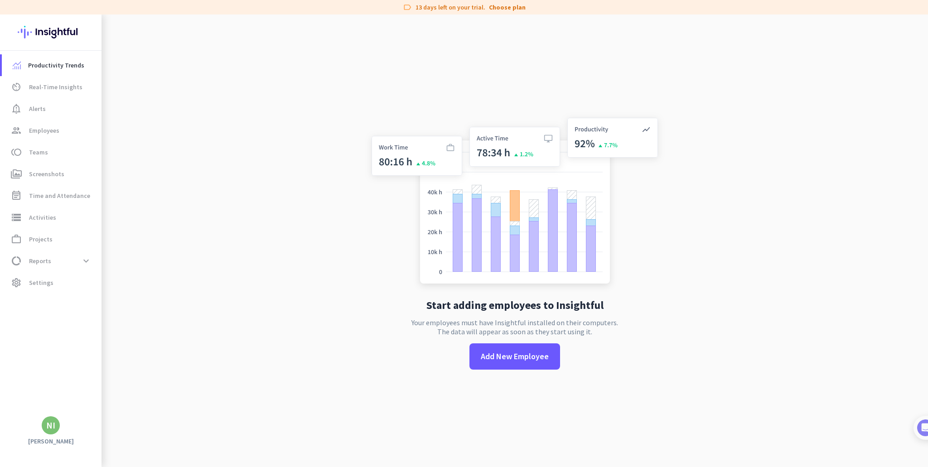  Describe the element at coordinates (515, 327) in the screenshot. I see `p: Your employees must have Insightful installed on their computers. The data will appear as soon as...` at that location.